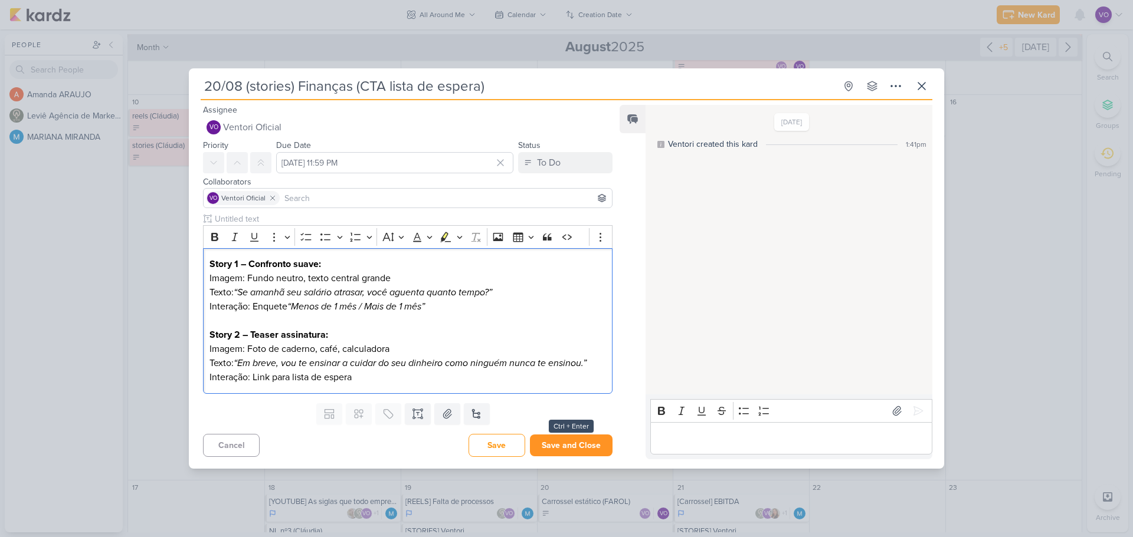 The width and height of the screenshot is (1133, 537). I want to click on div: 1:41pm, so click(915, 145).